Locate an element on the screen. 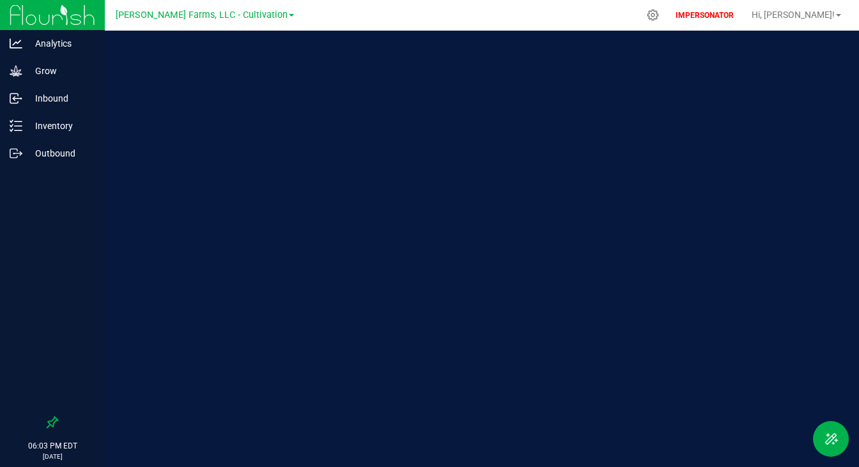 Image resolution: width=859 pixels, height=467 pixels. p: Inventory is located at coordinates (61, 126).